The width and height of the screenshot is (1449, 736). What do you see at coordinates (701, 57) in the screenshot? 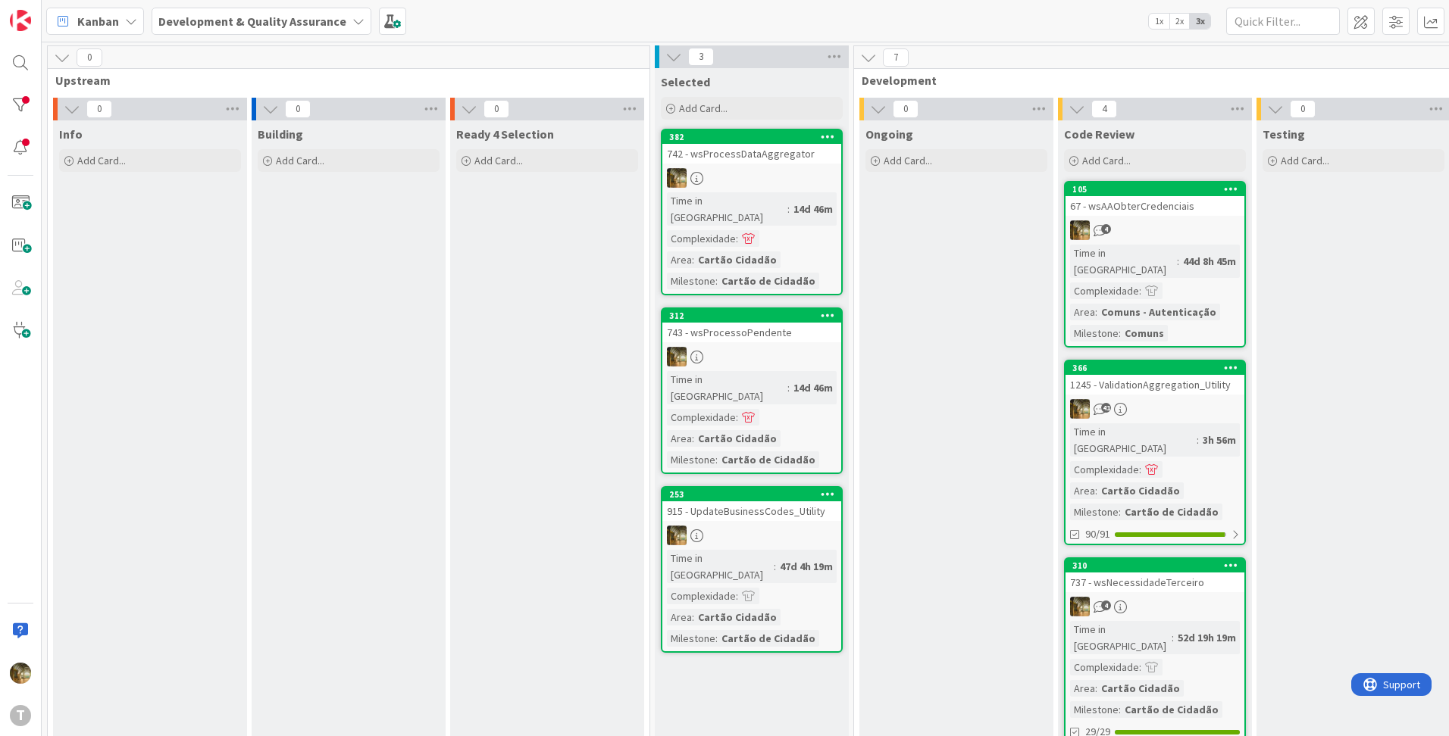
I see `span: 3` at bounding box center [701, 57].